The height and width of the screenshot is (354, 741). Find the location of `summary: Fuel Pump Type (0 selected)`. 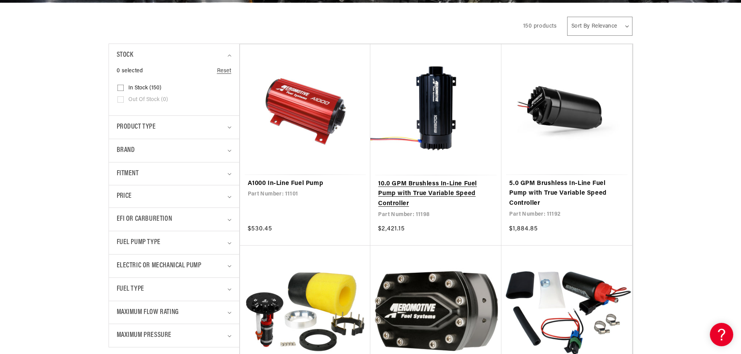

summary: Fuel Pump Type (0 selected) is located at coordinates (174, 243).